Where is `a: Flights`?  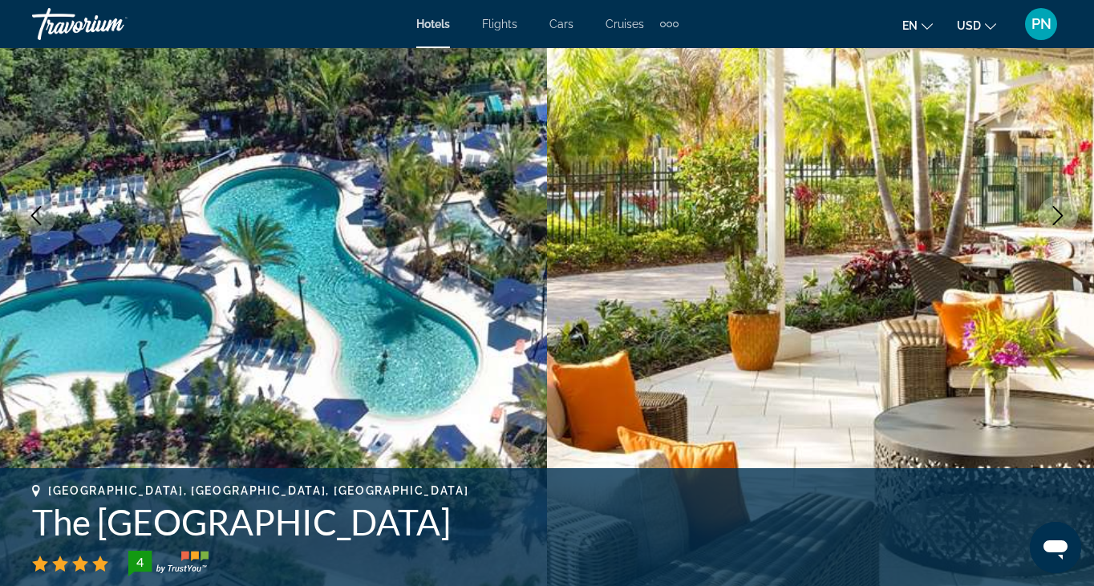 a: Flights is located at coordinates (500, 24).